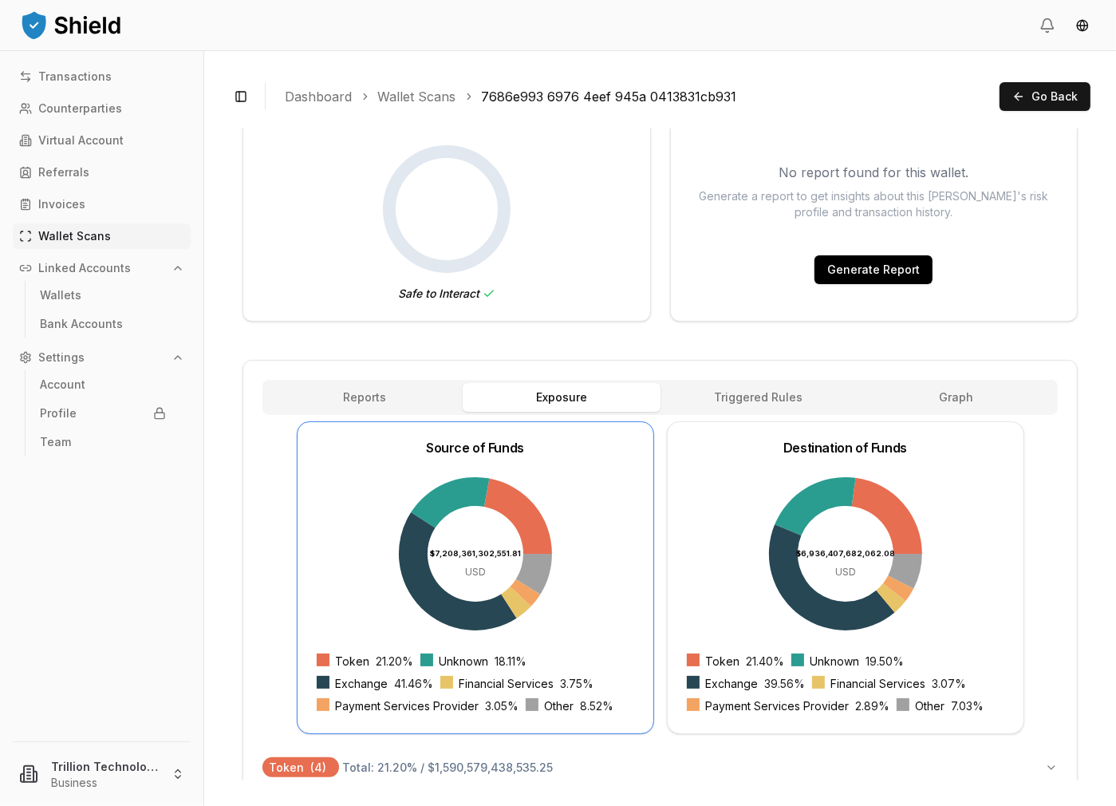  I want to click on span: 7.03 %, so click(968, 706).